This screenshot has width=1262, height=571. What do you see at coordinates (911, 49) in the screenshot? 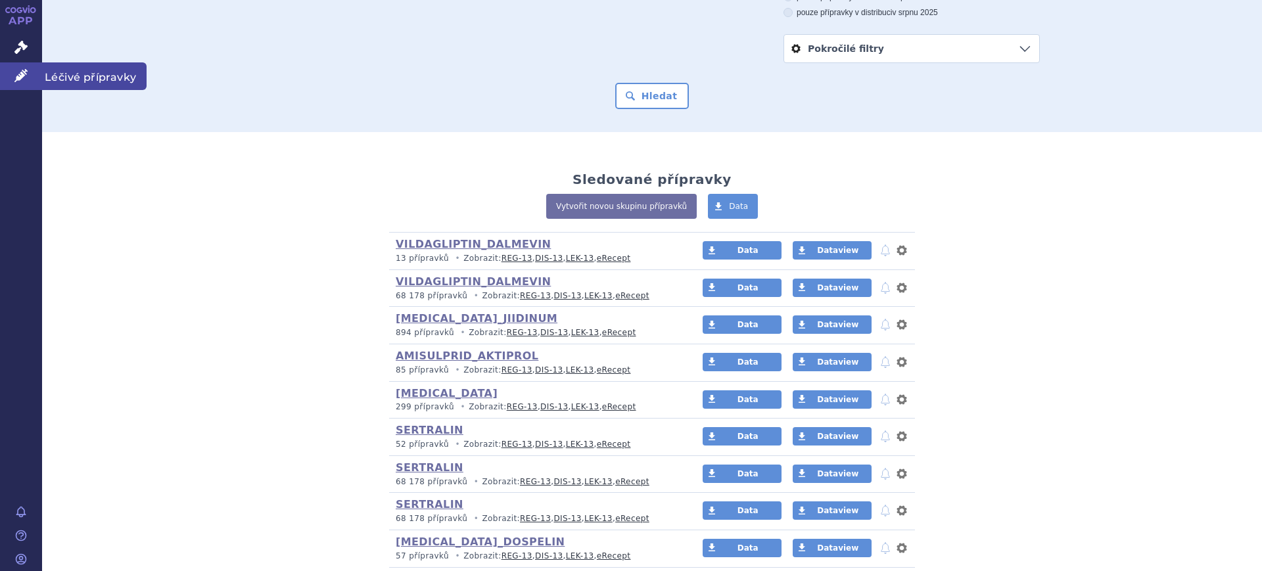
I see `a: Pokročilé filtry` at bounding box center [911, 49].